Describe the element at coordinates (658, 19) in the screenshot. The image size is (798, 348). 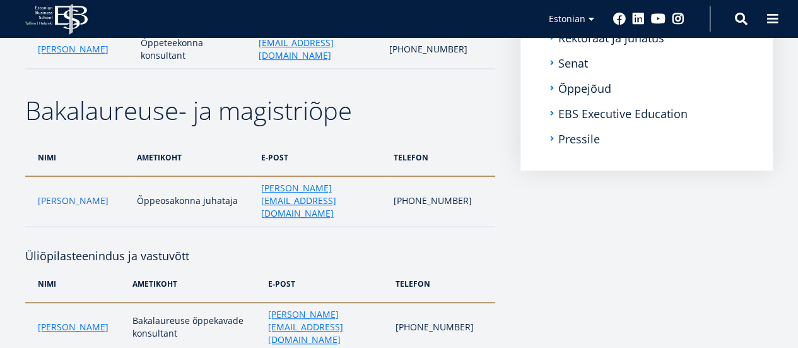
I see `a: Youtube` at that location.